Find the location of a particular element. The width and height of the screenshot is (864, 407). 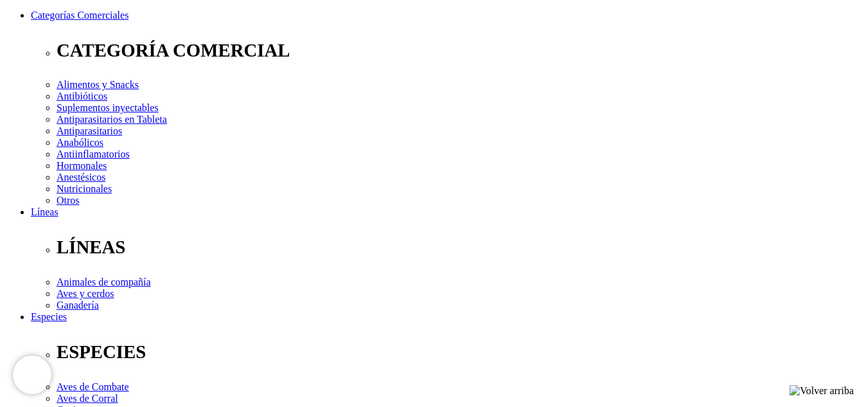

p: LÍNEAS is located at coordinates (457, 247).